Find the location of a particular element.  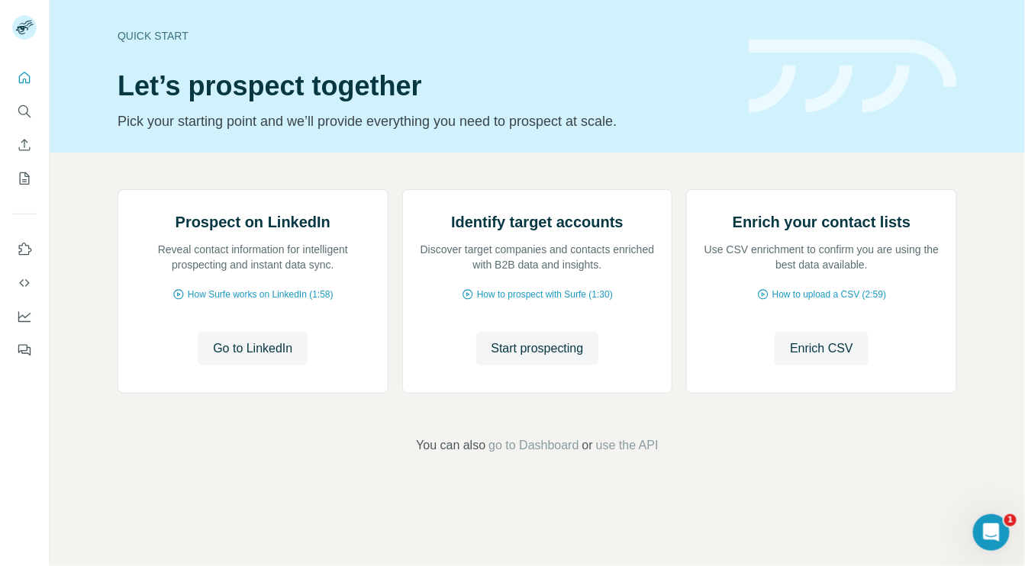

p: Discover target companies and contacts enriched with B2B data and insights. is located at coordinates (537, 257).